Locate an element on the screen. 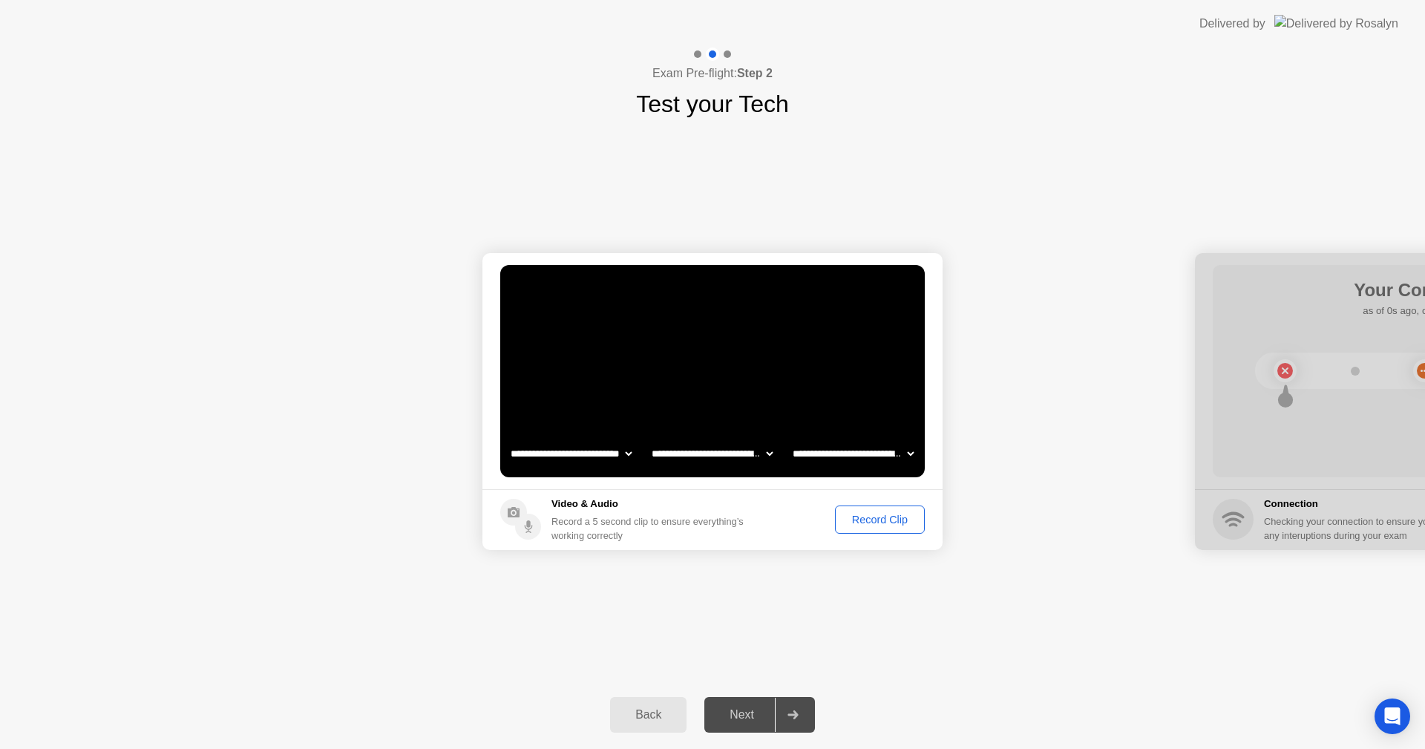 The height and width of the screenshot is (749, 1425). h5: Video & Audio is located at coordinates (650, 504).